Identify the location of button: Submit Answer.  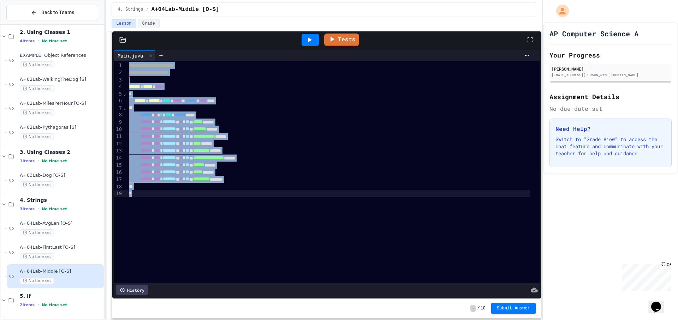
(513, 308).